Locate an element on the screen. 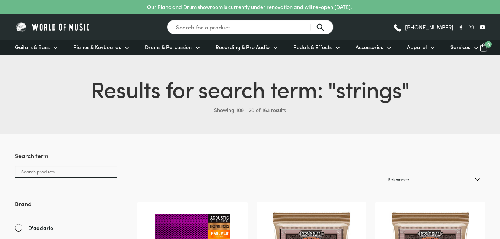 This screenshot has width=500, height=239. p: Showing 109–120 of 163 results is located at coordinates (250, 110).